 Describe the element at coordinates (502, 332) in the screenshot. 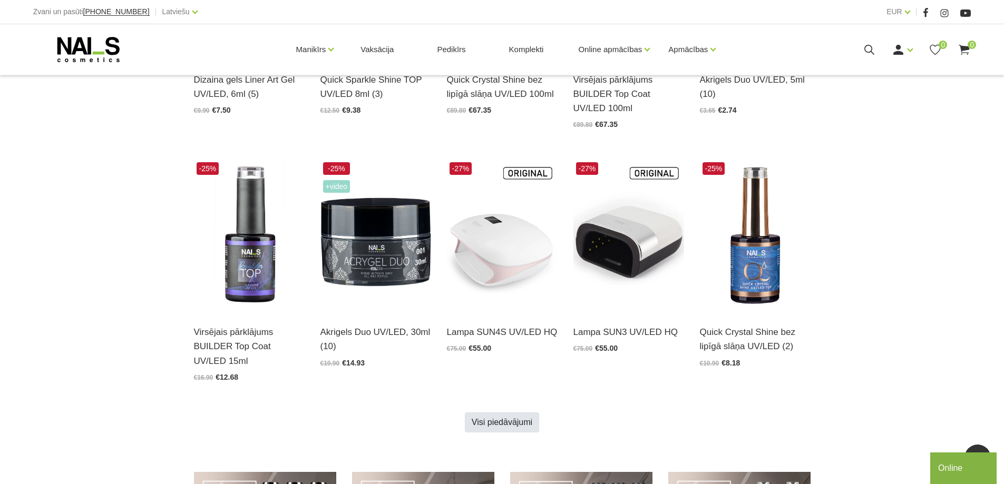

I see `a: Lampa SUN4S UV/LED HQ` at that location.